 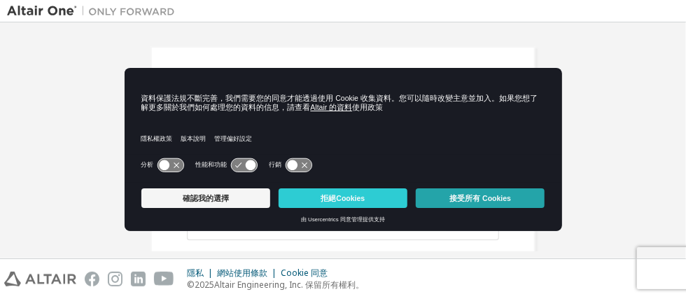 What do you see at coordinates (138, 278) in the screenshot?
I see `img: linkedin.svg` at bounding box center [138, 278].